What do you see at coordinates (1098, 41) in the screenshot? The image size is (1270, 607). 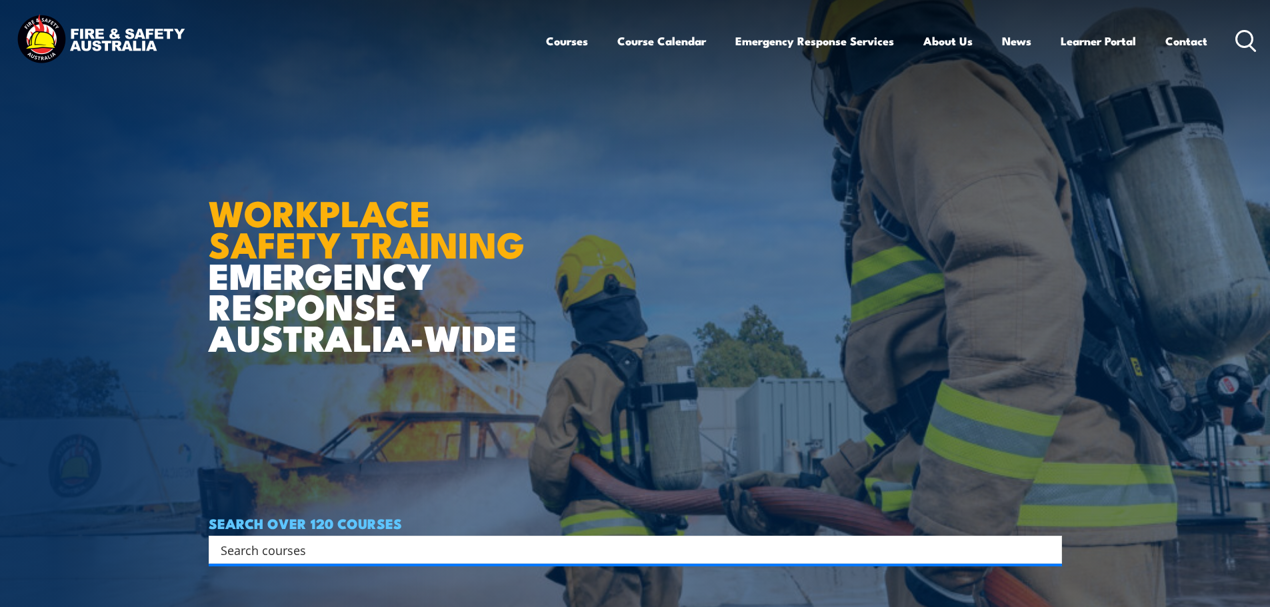 I see `a: Learner Portal` at bounding box center [1098, 41].